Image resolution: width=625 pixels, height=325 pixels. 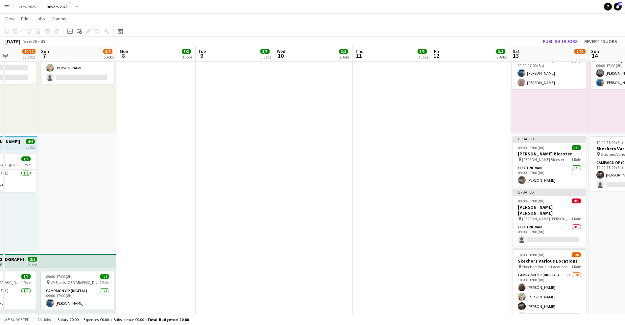 What do you see at coordinates (436, 51) in the screenshot?
I see `span: Fri` at bounding box center [436, 51].